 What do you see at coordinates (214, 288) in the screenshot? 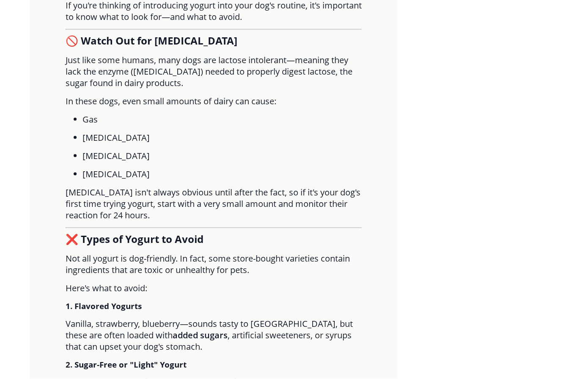
I see `p: Here's what to avoid:` at bounding box center [214, 288].